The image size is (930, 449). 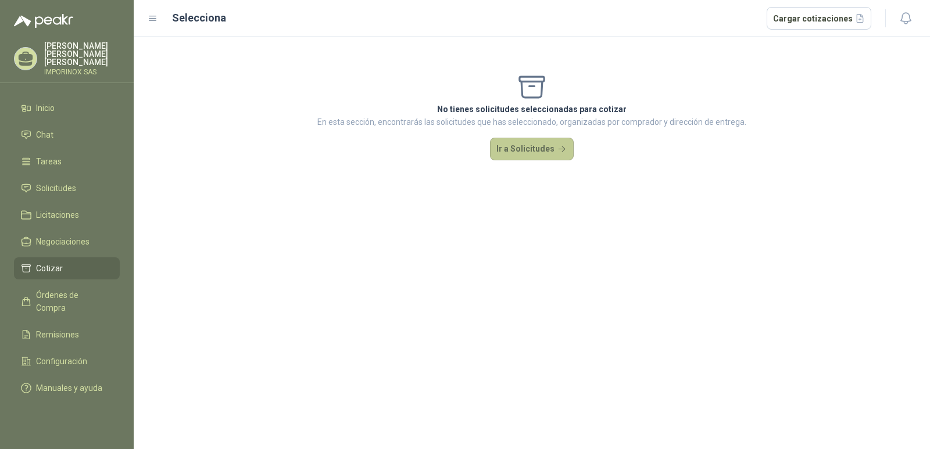 What do you see at coordinates (67, 268) in the screenshot?
I see `a: Cotizar` at bounding box center [67, 268].